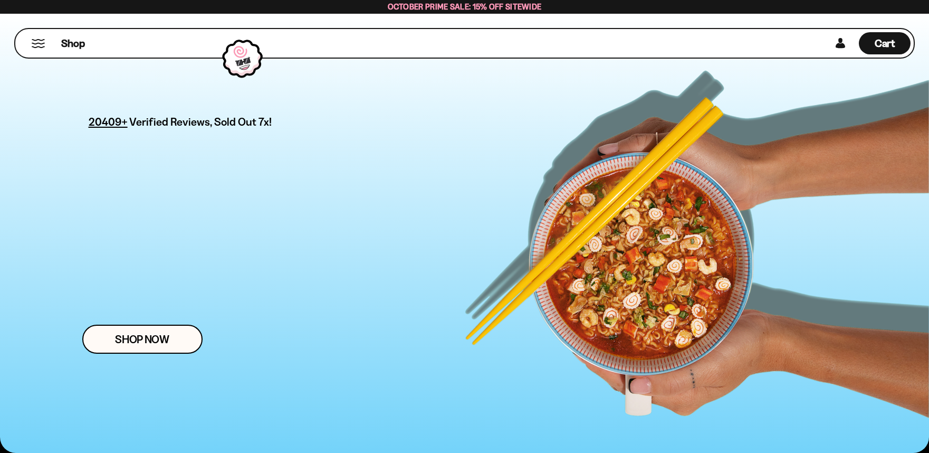 The image size is (929, 453). I want to click on a: Shop Now, so click(142, 339).